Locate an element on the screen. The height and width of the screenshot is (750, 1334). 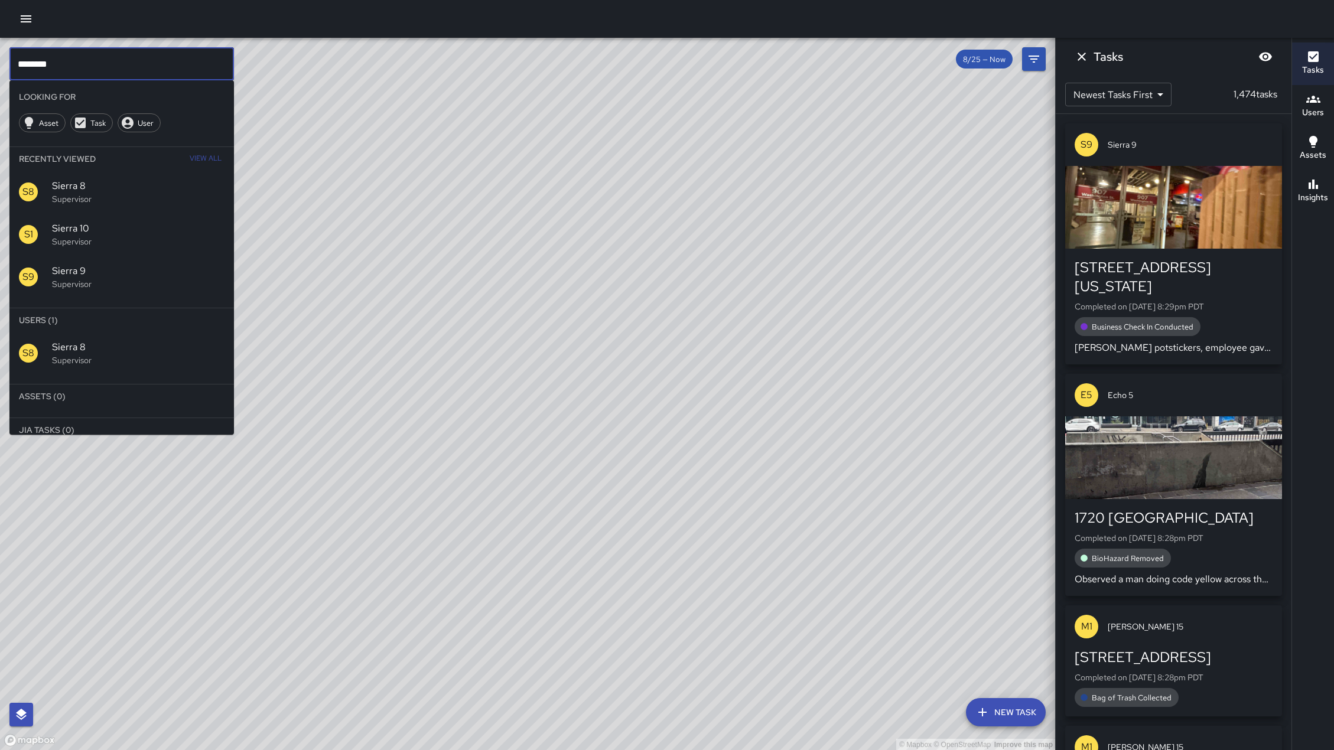
li: Jia Tasks (0) is located at coordinates (122, 430).